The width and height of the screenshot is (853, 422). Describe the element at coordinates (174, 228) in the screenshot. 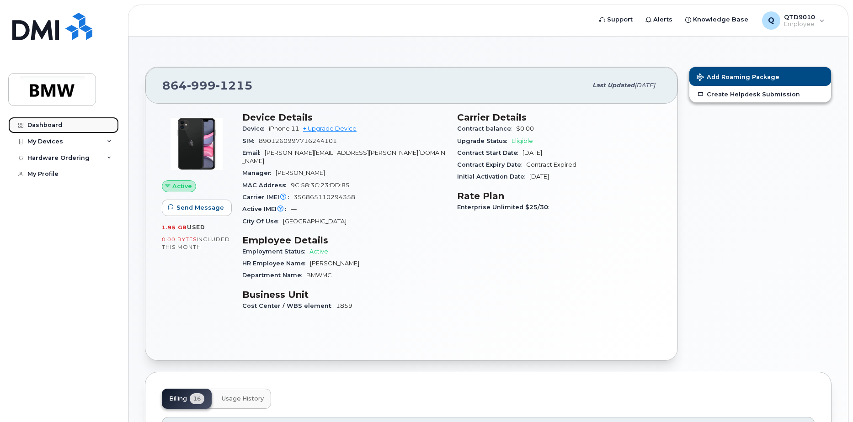

I see `span: 1.95 GB` at that location.